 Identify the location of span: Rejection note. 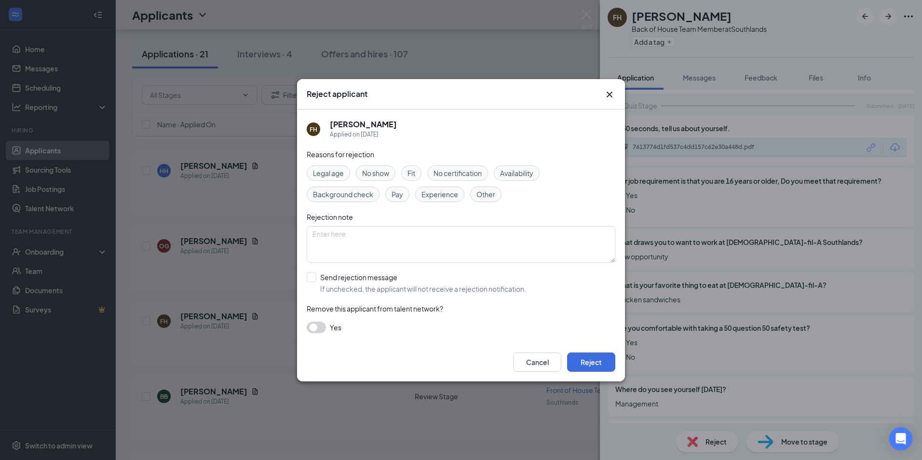
(330, 217).